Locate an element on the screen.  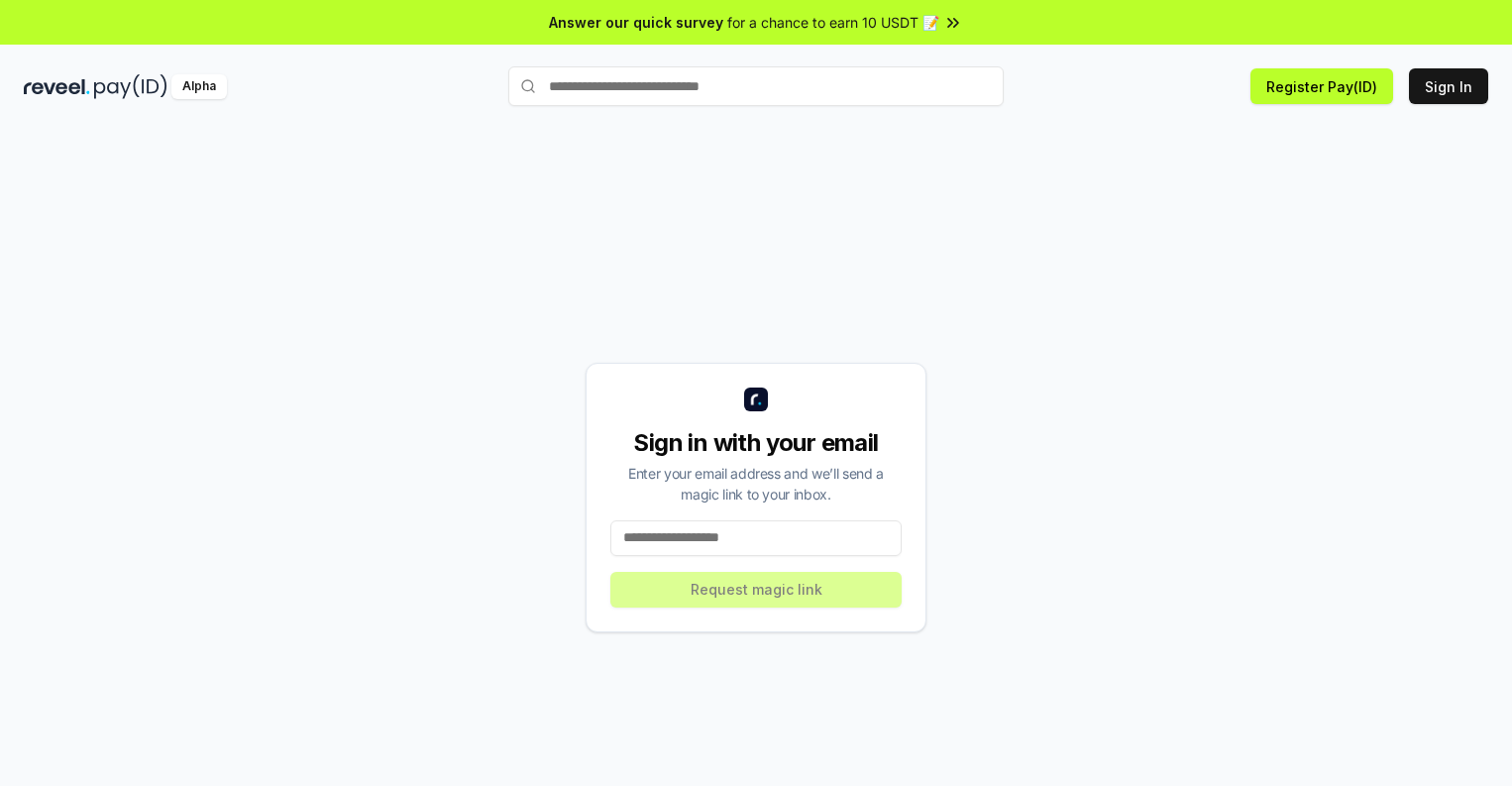
img: logo_small is located at coordinates (756, 399).